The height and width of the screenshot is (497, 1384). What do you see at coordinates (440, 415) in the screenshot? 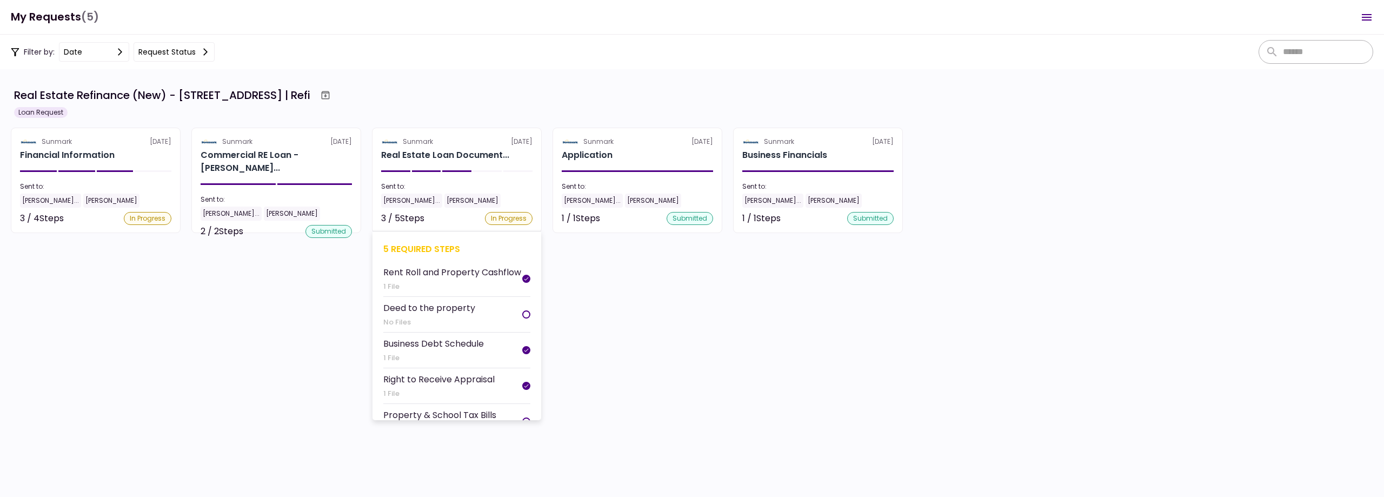
I see `div: Property & School Tax Bills` at bounding box center [440, 415].